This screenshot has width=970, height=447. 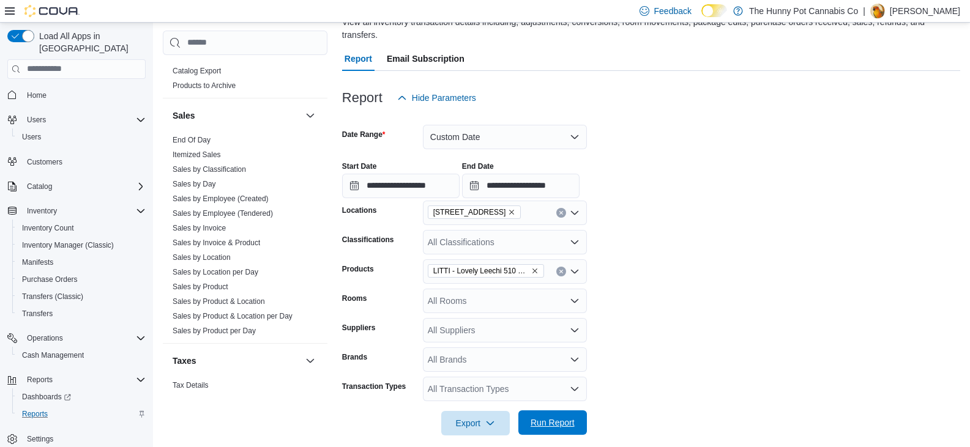 What do you see at coordinates (714, 10) in the screenshot?
I see `input: Dark Mode` at bounding box center [714, 10].